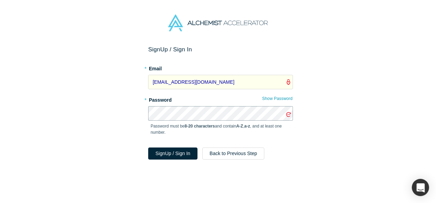 The image size is (436, 203). Describe the element at coordinates (234, 154) in the screenshot. I see `button: Back to Previous Step` at that location.